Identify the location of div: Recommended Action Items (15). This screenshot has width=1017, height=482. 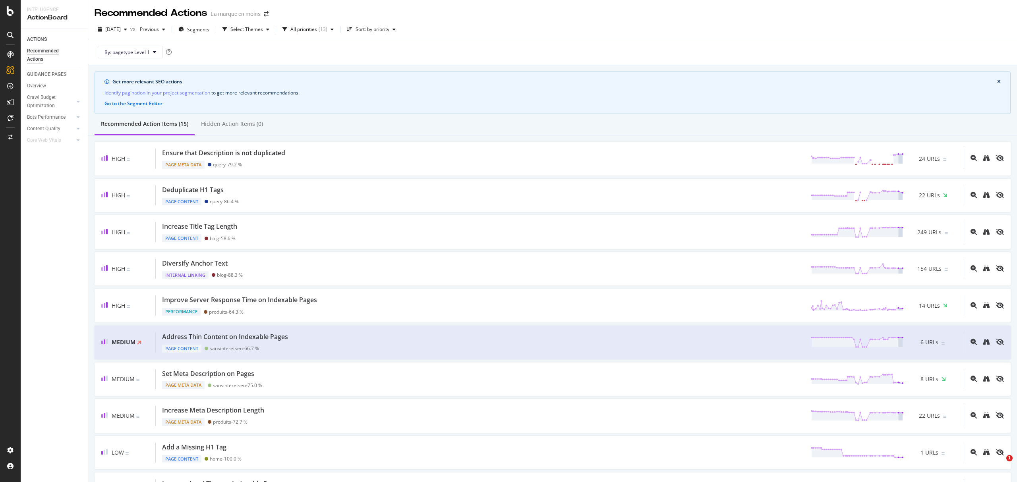
(145, 124).